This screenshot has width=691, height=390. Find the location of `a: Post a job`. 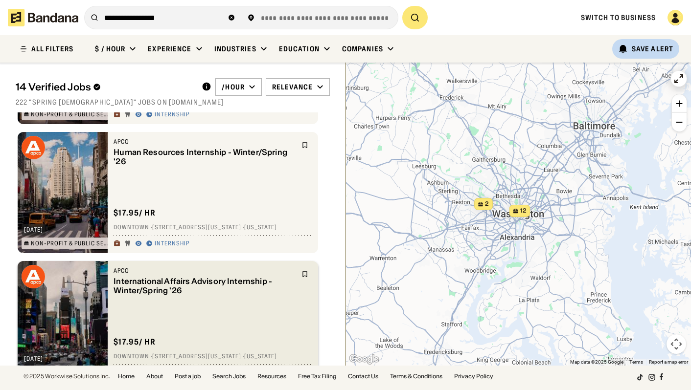

a: Post a job is located at coordinates (187, 377).